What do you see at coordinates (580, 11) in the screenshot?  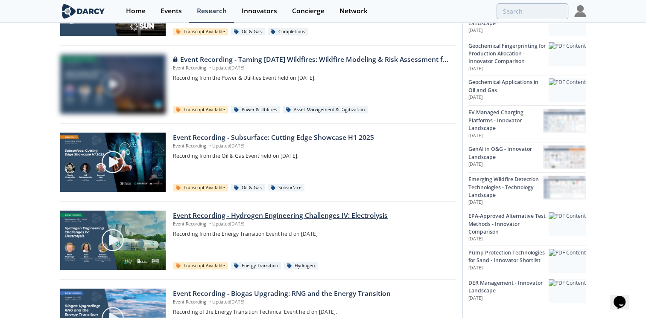 I see `img: Profile` at bounding box center [580, 11].